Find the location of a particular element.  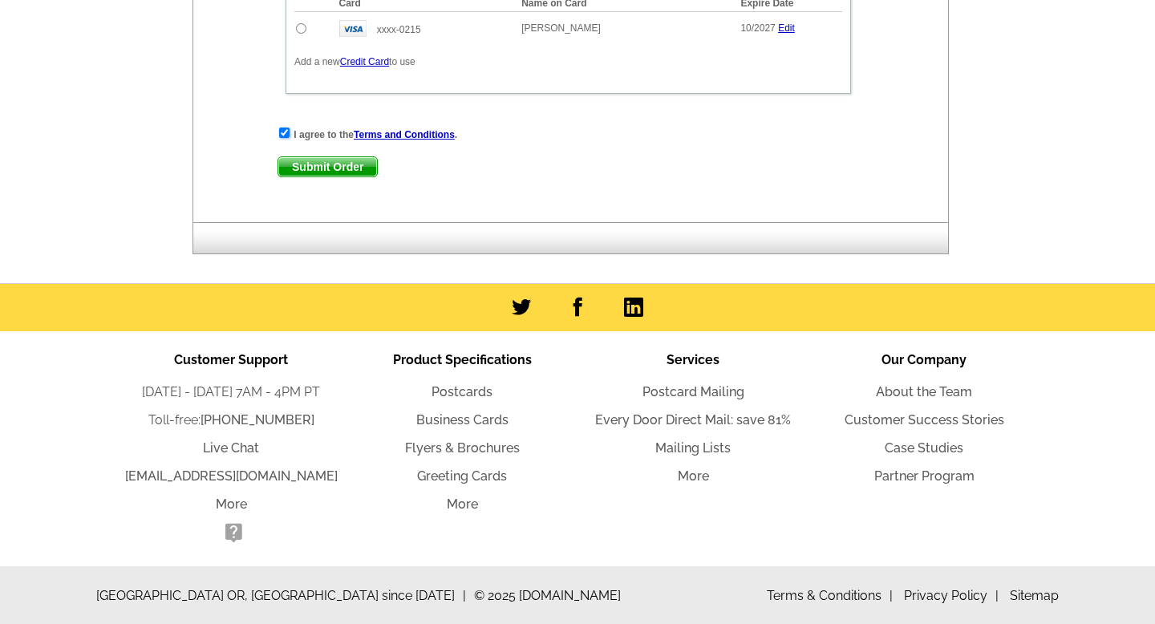

strong: I agree to the . is located at coordinates (375, 135).